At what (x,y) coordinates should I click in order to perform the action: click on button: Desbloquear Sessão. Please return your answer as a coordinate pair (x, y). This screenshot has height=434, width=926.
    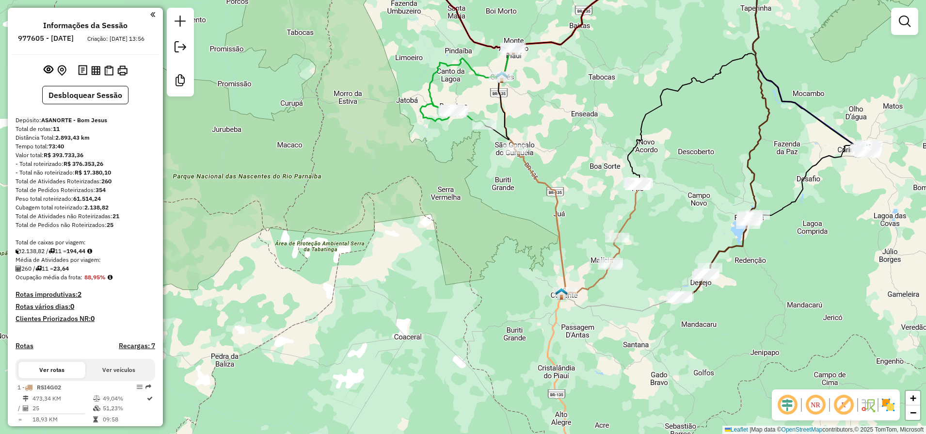
    Looking at the image, I should click on (85, 95).